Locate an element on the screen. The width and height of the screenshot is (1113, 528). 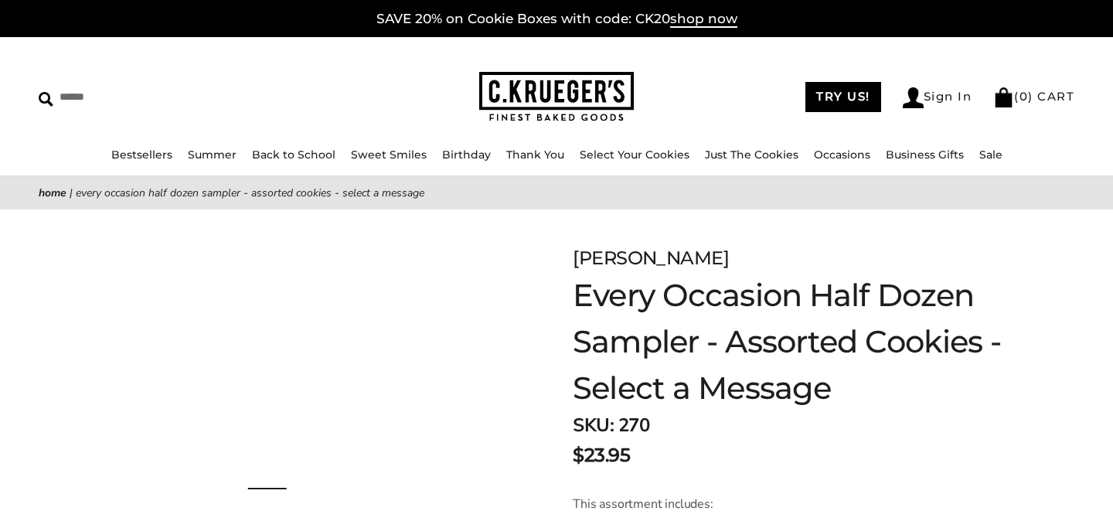
a: Back to School is located at coordinates (294, 155).